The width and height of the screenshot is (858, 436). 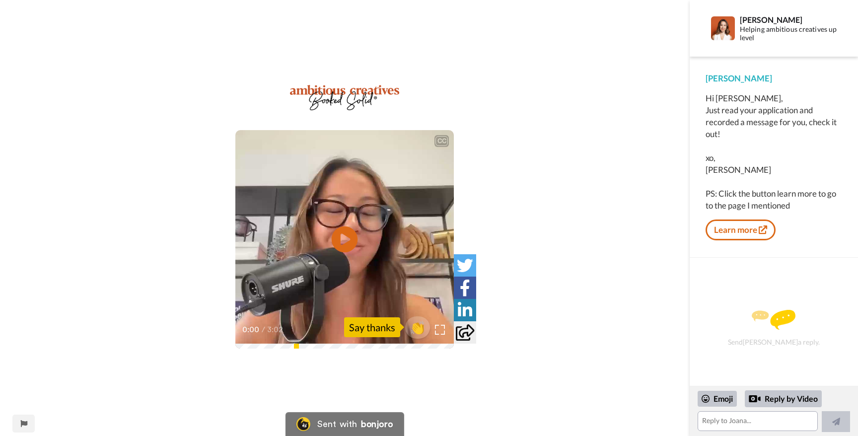 What do you see at coordinates (337, 424) in the screenshot?
I see `div: Sent with` at bounding box center [337, 424].